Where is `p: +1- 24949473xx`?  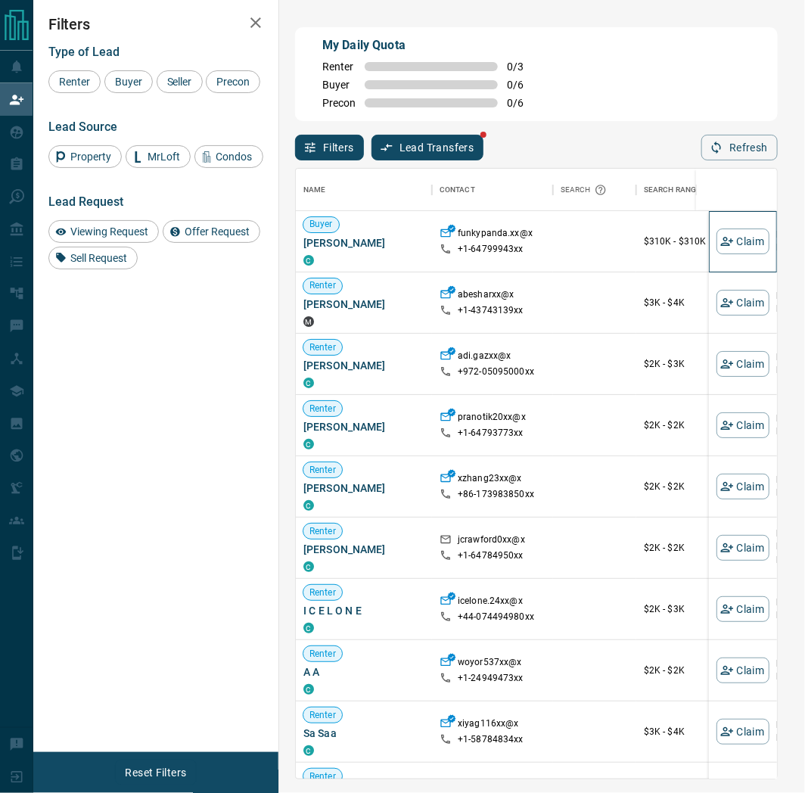
p: +1- 24949473xx is located at coordinates (490, 678).